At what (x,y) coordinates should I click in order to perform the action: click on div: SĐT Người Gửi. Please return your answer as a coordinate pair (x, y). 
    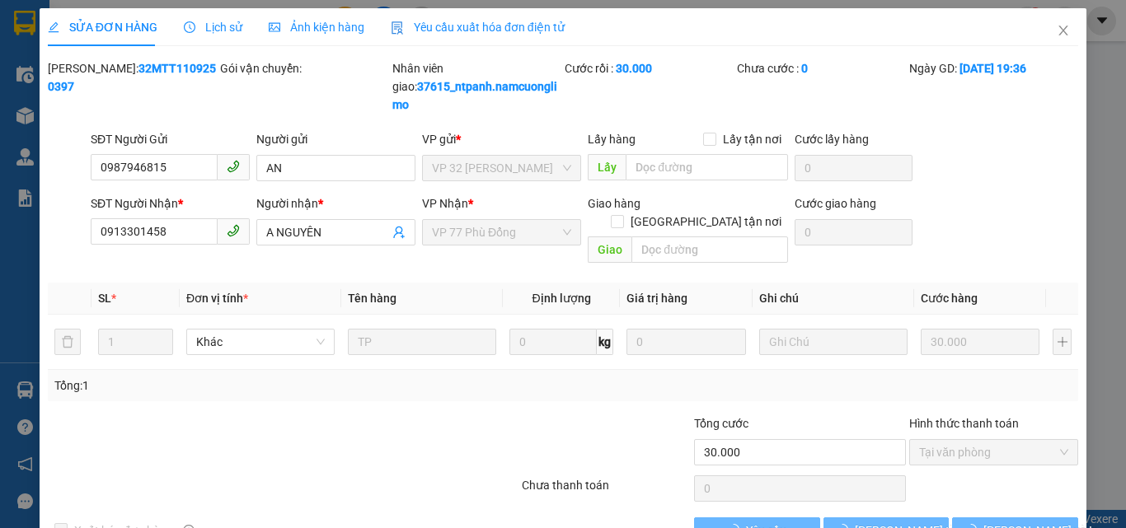
    Looking at the image, I should click on (170, 139).